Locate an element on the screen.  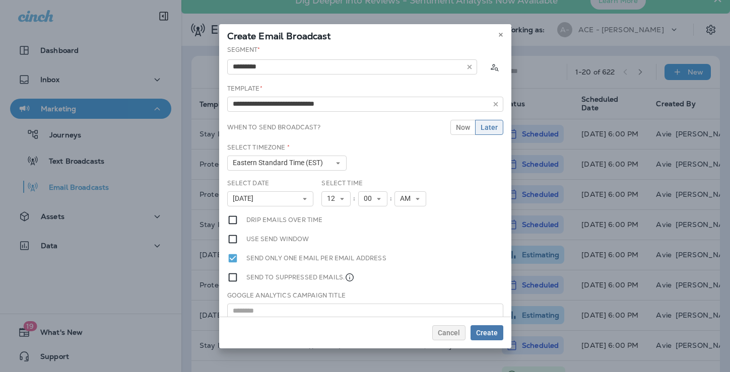
span: Cancel is located at coordinates (449, 333).